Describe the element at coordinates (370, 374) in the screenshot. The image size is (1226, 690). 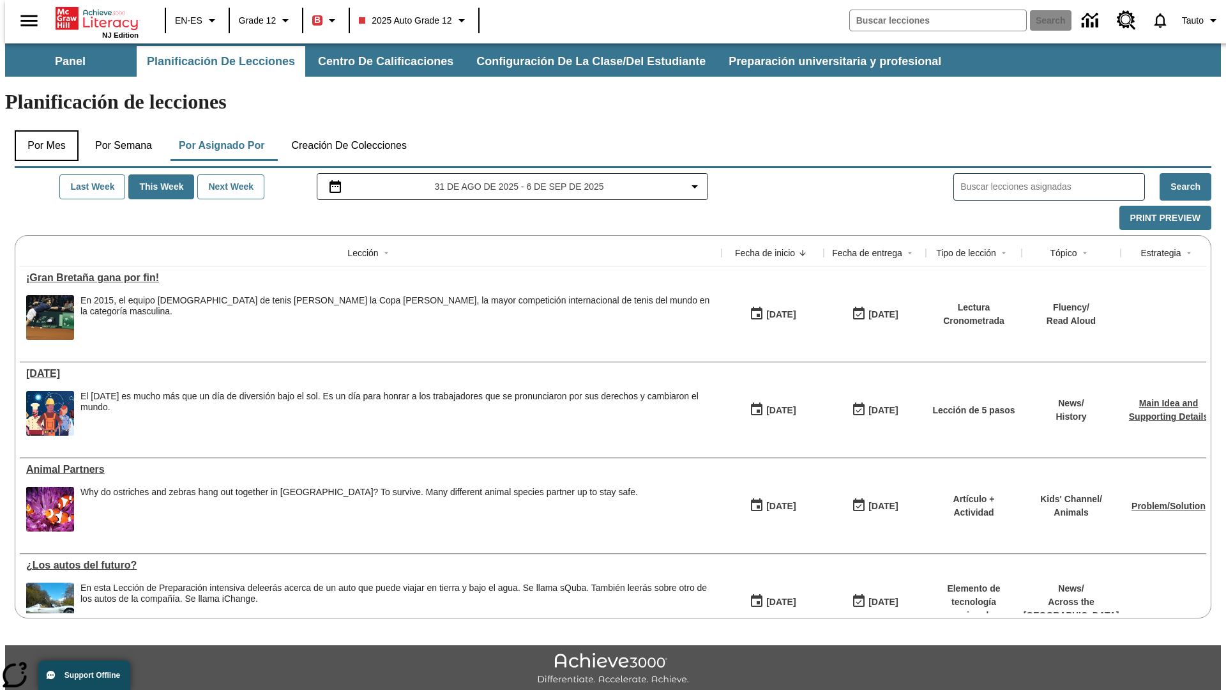
I see `div: Día del Trabajo` at that location.